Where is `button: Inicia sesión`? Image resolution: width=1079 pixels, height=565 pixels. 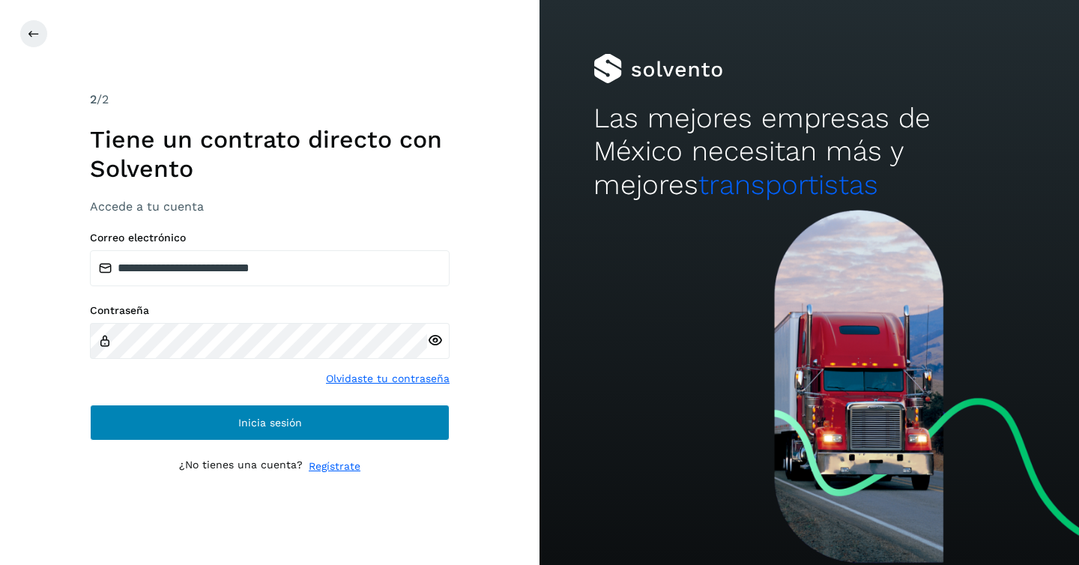
button: Inicia sesión is located at coordinates (270, 423).